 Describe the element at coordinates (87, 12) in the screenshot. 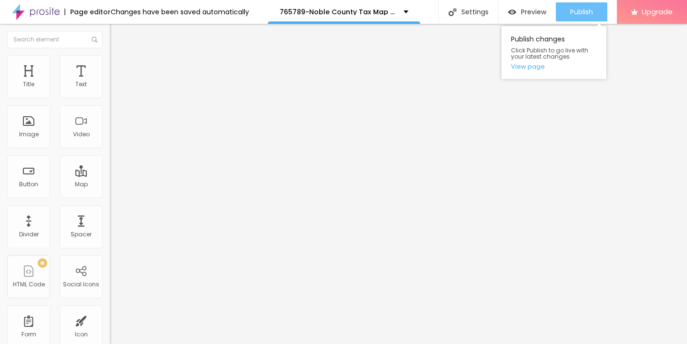

I see `div: Page editor` at that location.